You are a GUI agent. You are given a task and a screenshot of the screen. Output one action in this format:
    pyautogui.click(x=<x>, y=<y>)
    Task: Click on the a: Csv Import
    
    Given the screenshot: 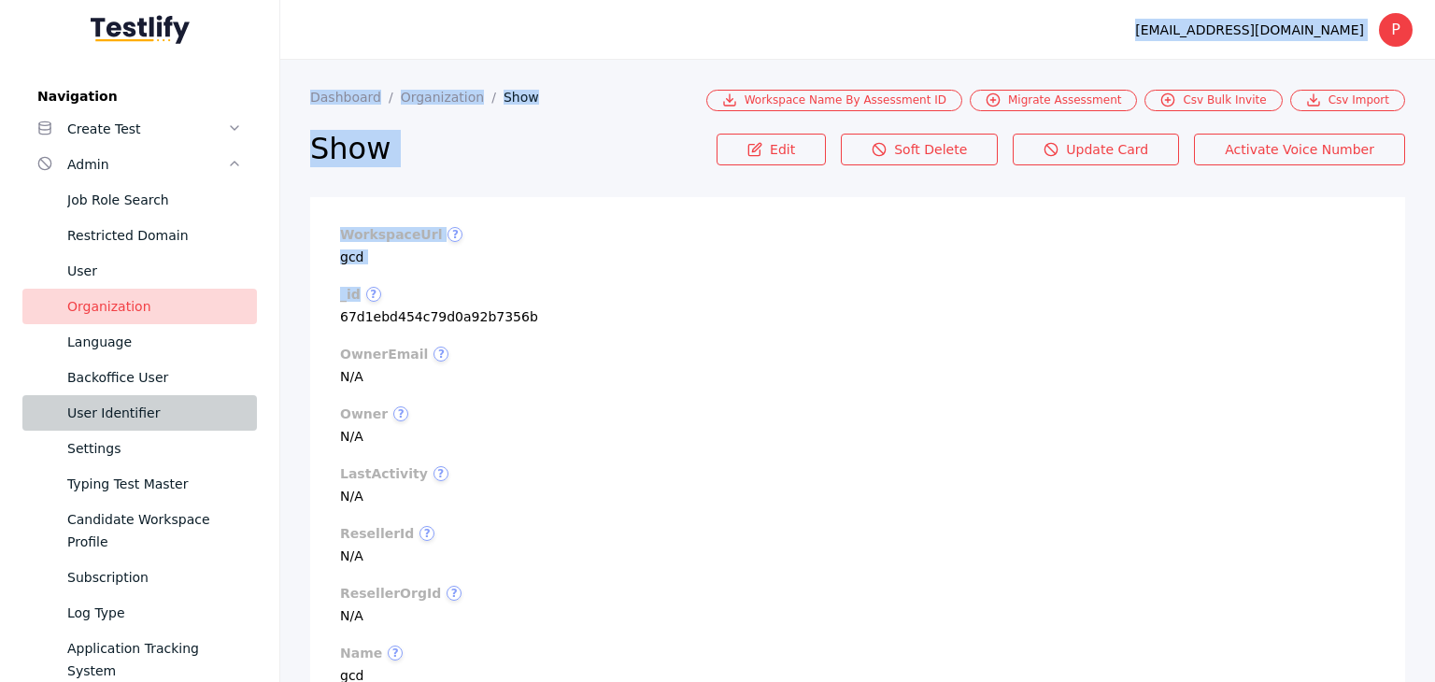 What is the action you would take?
    pyautogui.click(x=1347, y=100)
    